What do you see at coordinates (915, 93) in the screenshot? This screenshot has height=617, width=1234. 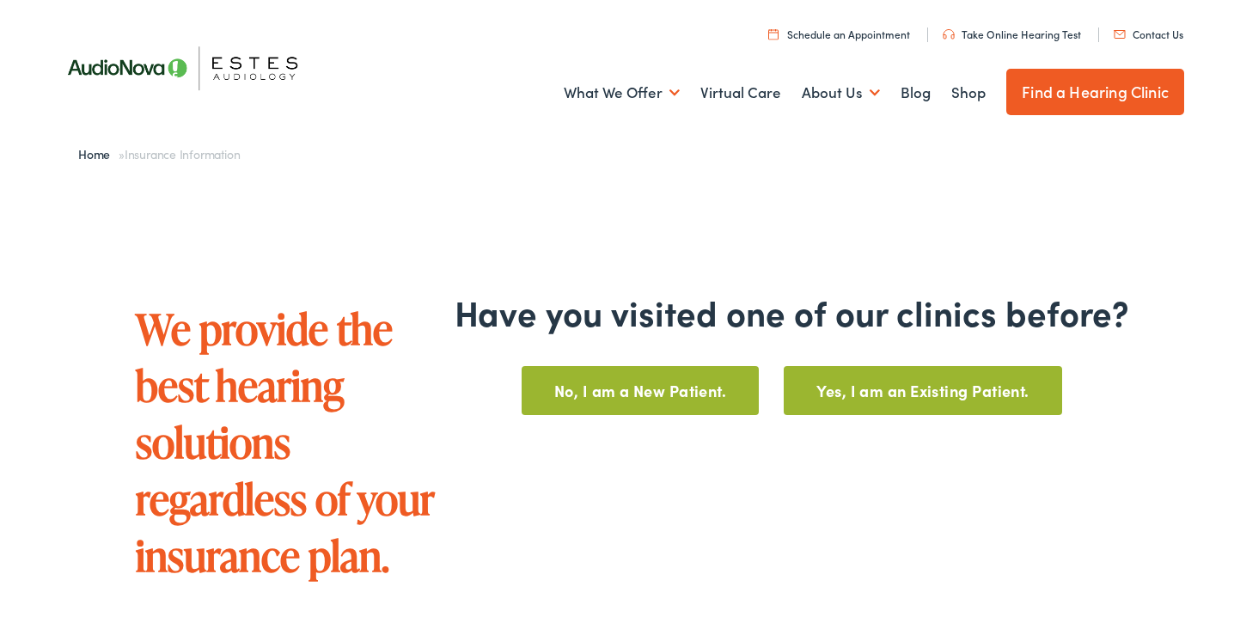 I see `a: Blog` at bounding box center [915, 93].